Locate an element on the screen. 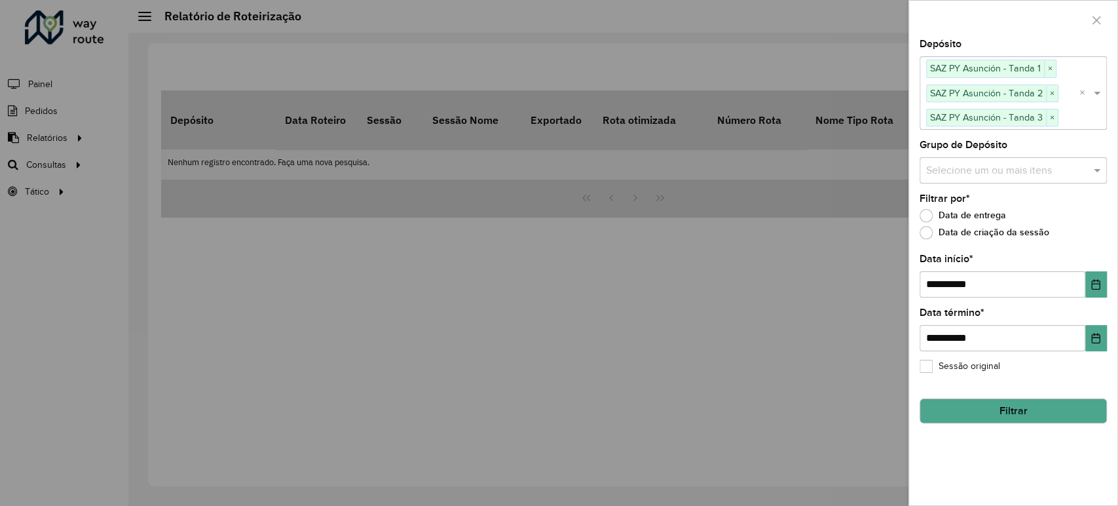 The height and width of the screenshot is (506, 1118). span: SAZ PY Asunción - Tanda 3 is located at coordinates (986, 117).